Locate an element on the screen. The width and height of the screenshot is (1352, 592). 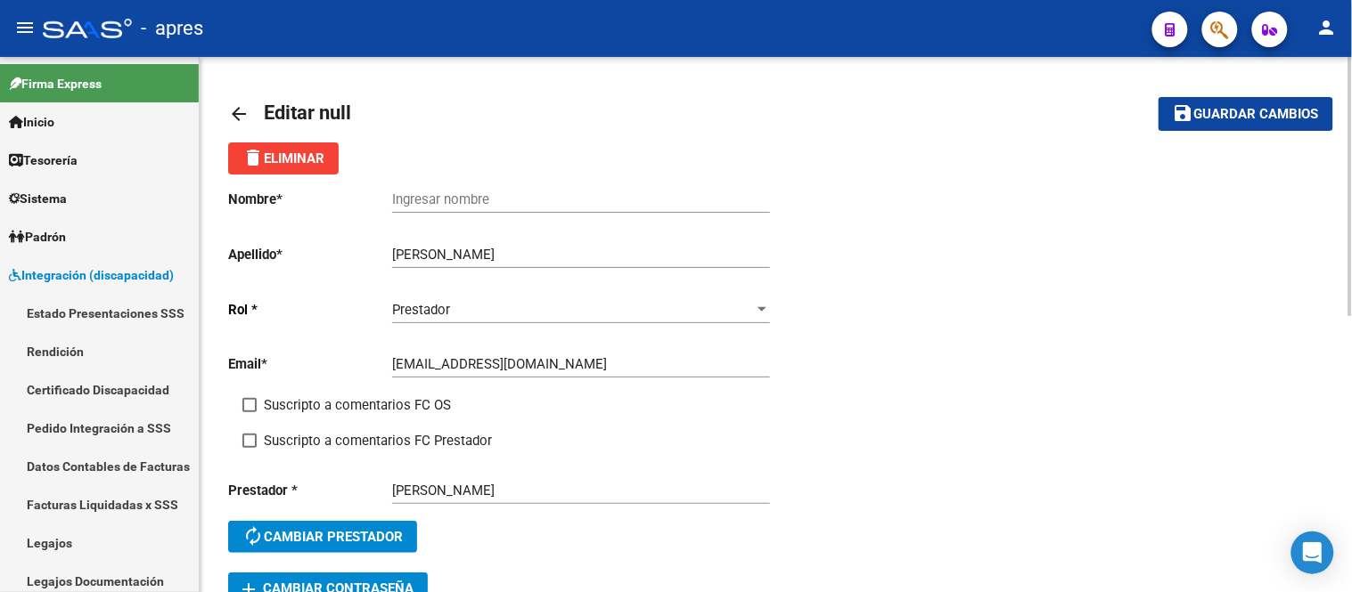
span: Suscripto a comentarios FC OS is located at coordinates (357, 405).